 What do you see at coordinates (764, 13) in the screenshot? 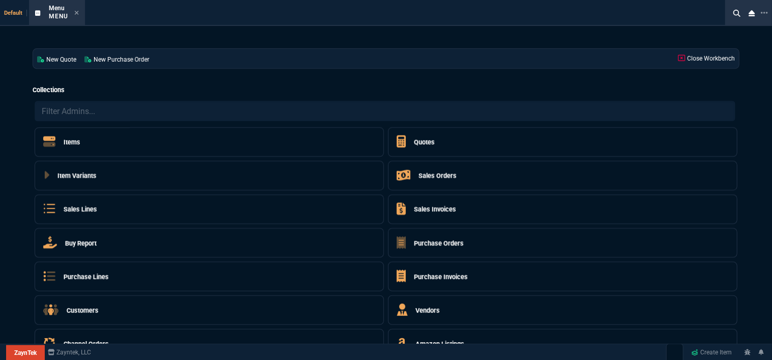
I see `nx-icon: Open New Tab` at bounding box center [764, 13].